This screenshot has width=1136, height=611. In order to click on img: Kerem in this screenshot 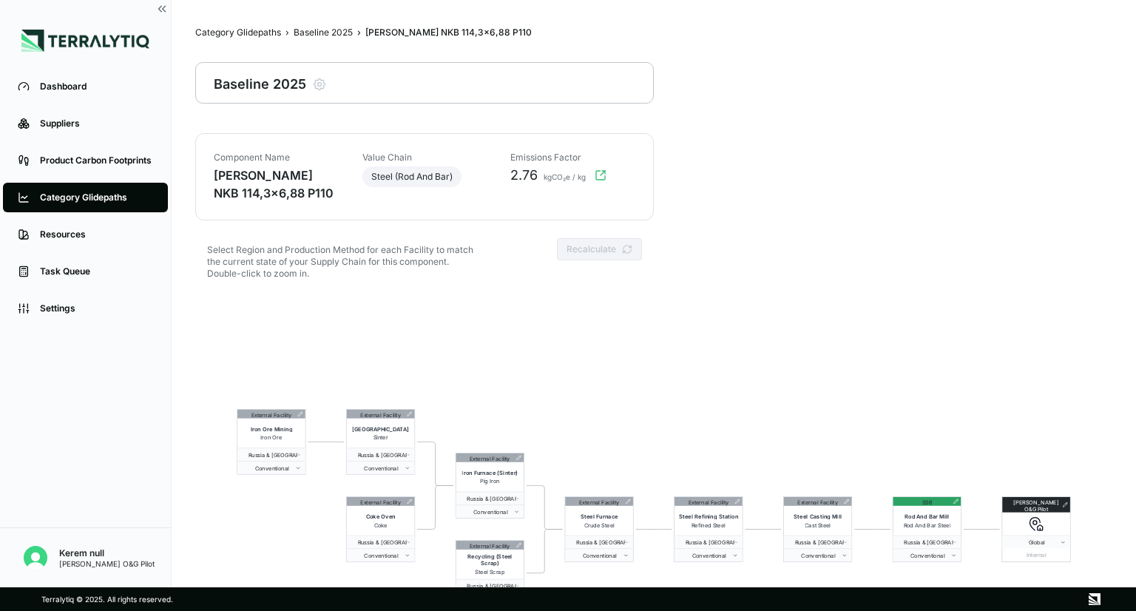, I will do `click(35, 558)`.